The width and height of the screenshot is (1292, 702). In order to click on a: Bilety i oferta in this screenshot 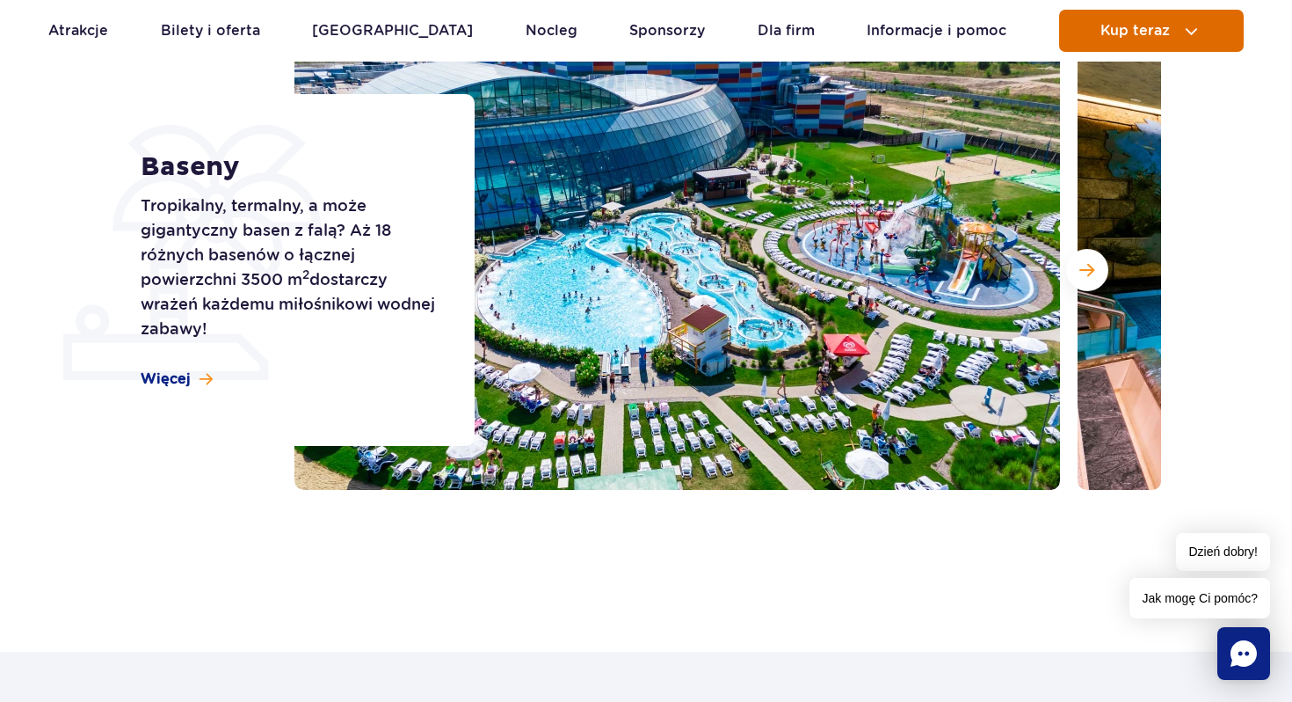, I will do `click(210, 31)`.